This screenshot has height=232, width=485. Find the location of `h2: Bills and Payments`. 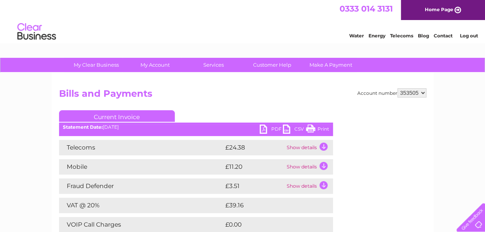

h2: Bills and Payments is located at coordinates (243, 96).